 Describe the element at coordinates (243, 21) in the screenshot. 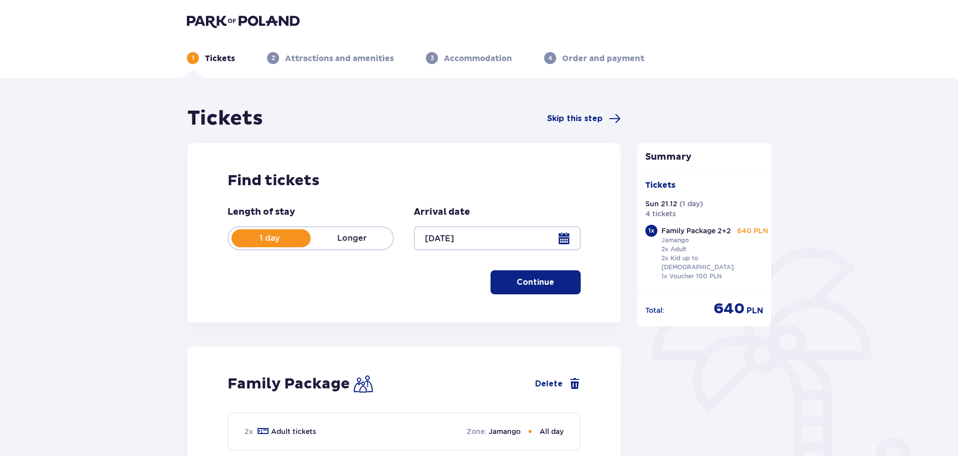

I see `img: Park of Poland logo` at that location.